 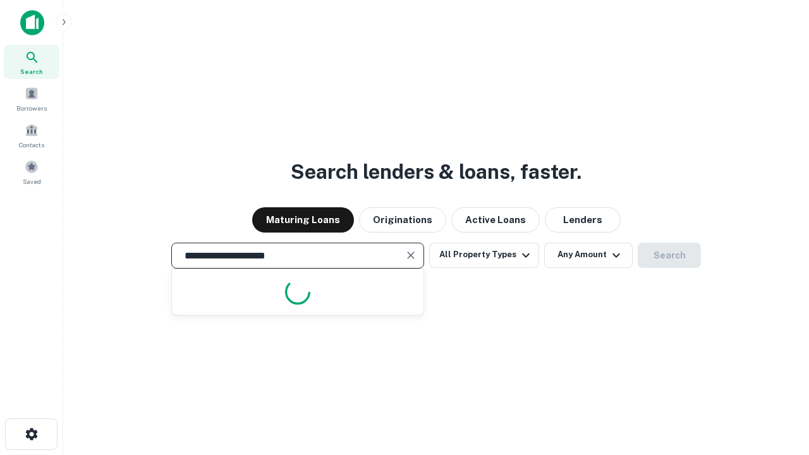 I want to click on div: Borrowers, so click(x=32, y=99).